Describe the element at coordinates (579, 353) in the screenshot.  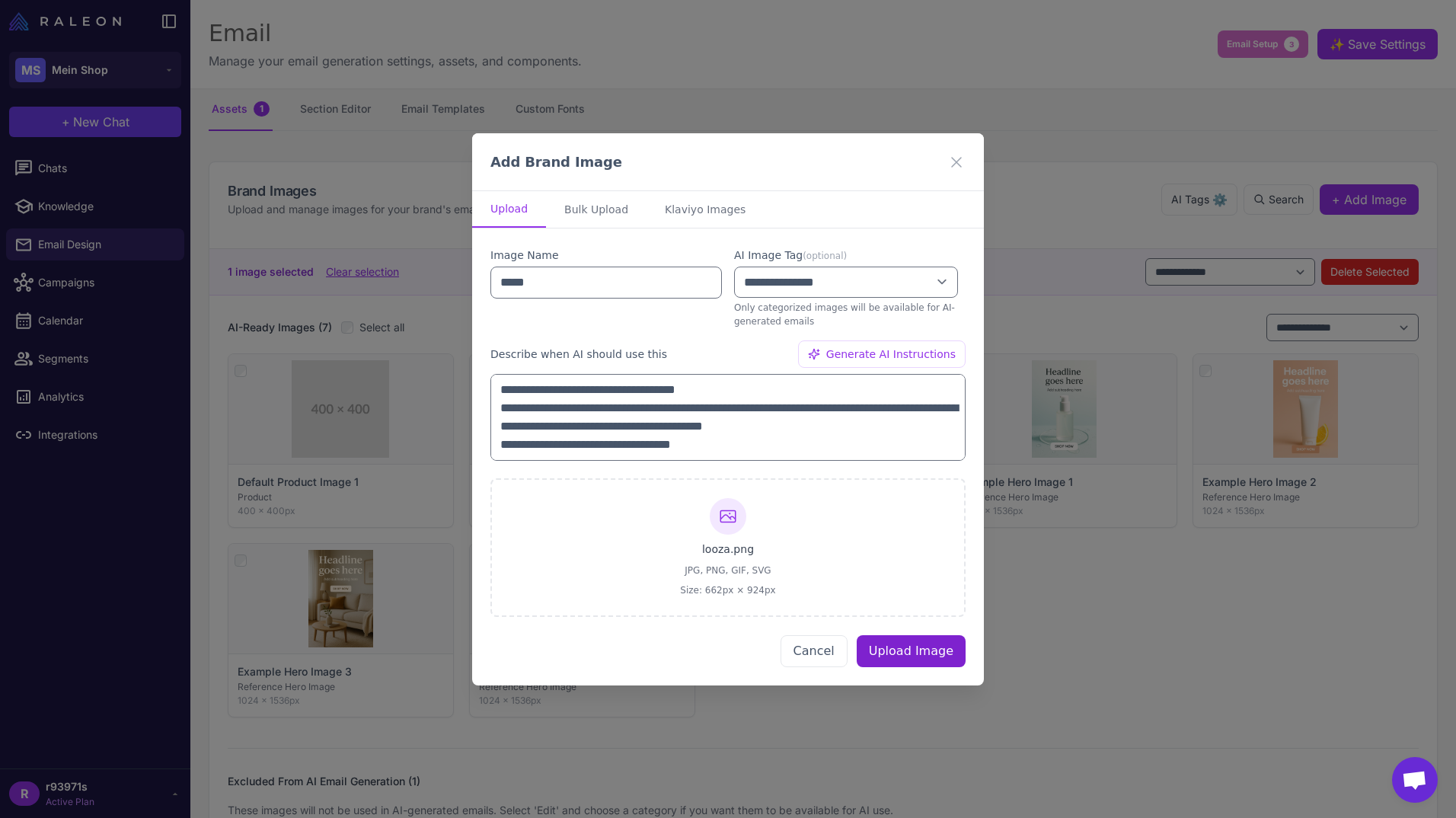
I see `label: Describe when AI should use this` at that location.